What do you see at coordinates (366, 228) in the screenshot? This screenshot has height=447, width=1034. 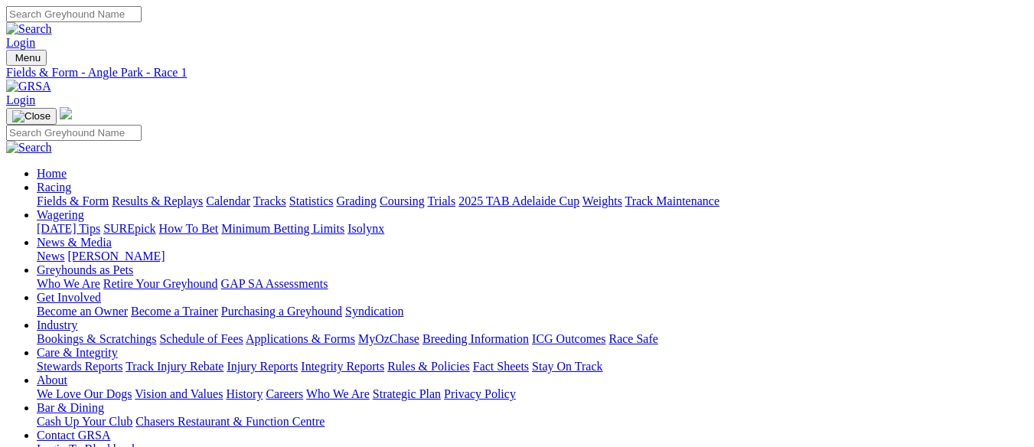 I see `a: Isolynx` at bounding box center [366, 228].